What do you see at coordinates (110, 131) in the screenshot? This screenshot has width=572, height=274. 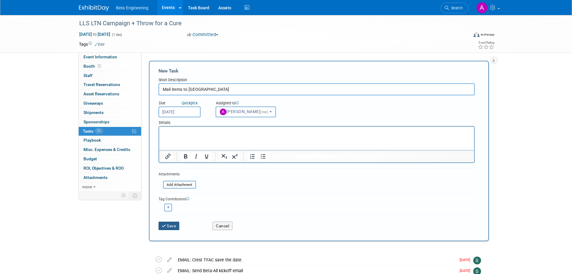 I see `a: Tasks25%` at bounding box center [110, 131].